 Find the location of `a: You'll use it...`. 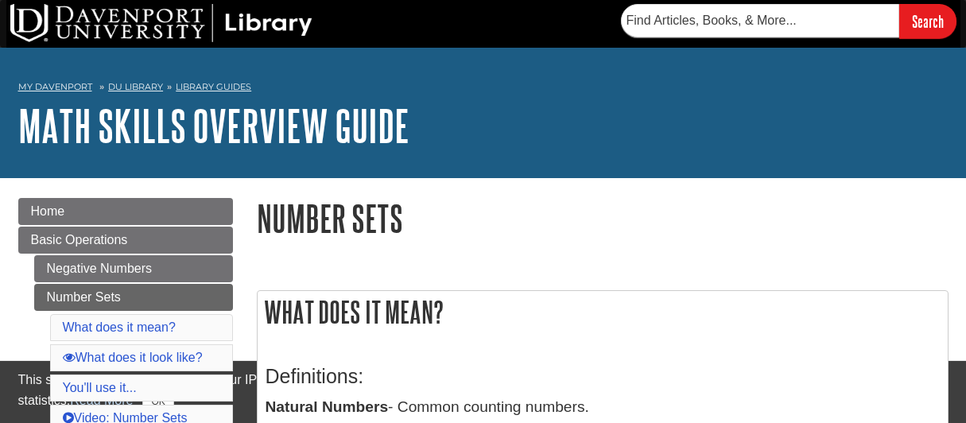

a: You'll use it... is located at coordinates (99, 387).